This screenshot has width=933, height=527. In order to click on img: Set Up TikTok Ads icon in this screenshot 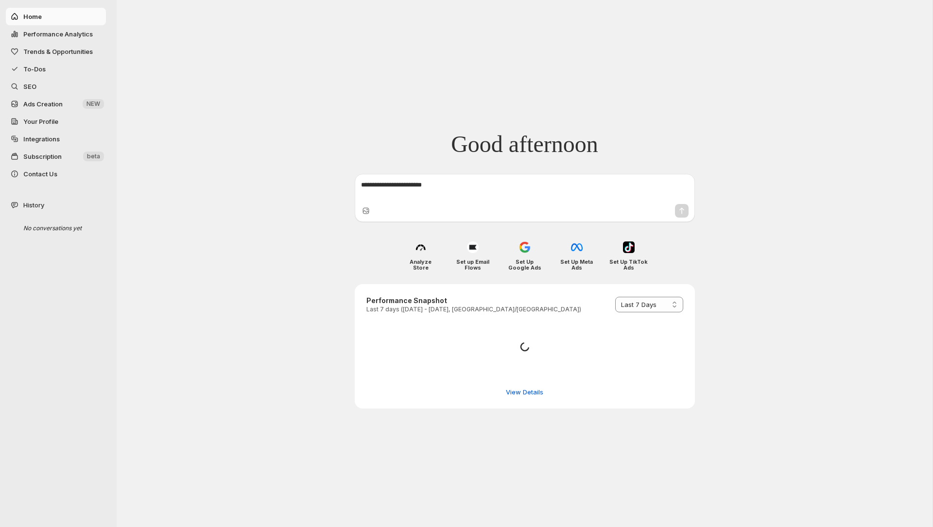, I will do `click(629, 247)`.